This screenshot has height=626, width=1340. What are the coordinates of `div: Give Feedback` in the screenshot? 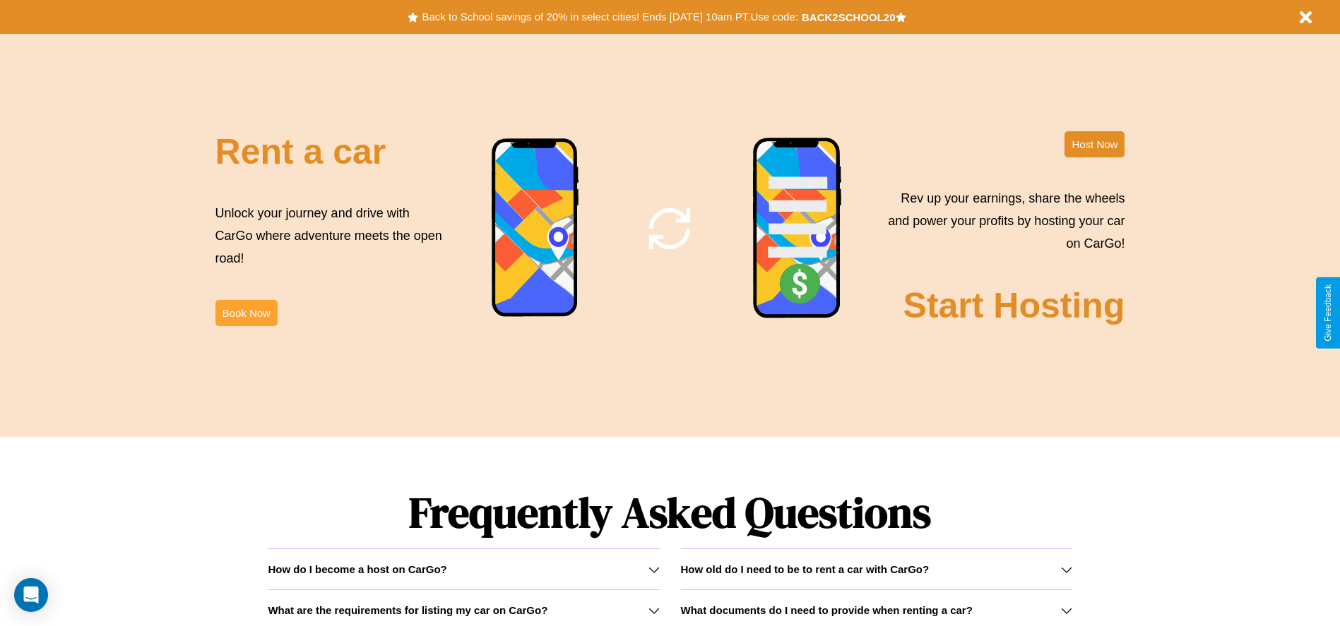 It's located at (1328, 313).